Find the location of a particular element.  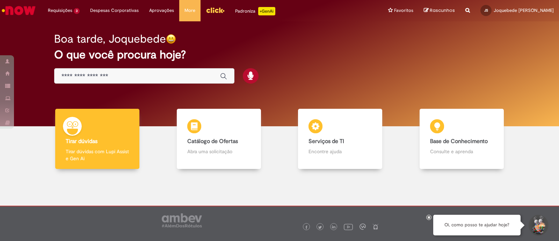

span: Requisições is located at coordinates (60, 10).